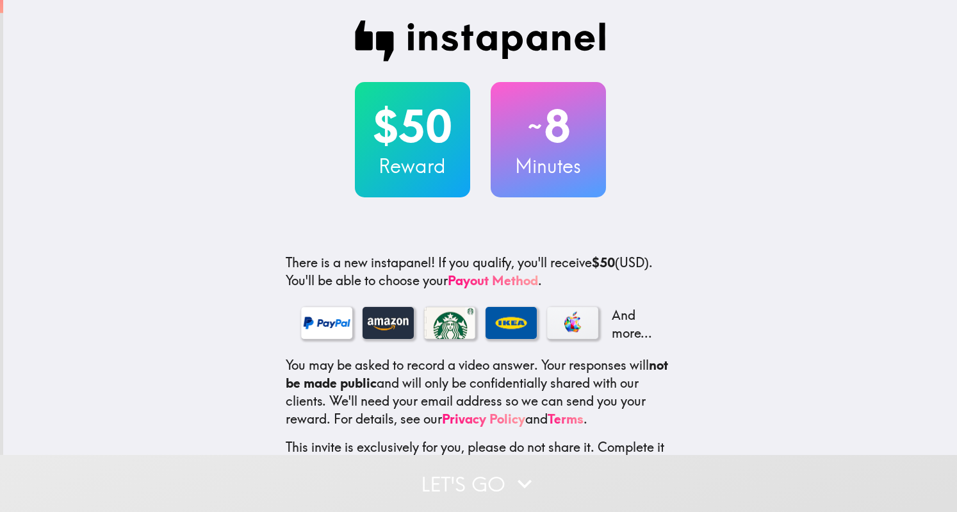  Describe the element at coordinates (413, 126) in the screenshot. I see `h2: $50` at that location.